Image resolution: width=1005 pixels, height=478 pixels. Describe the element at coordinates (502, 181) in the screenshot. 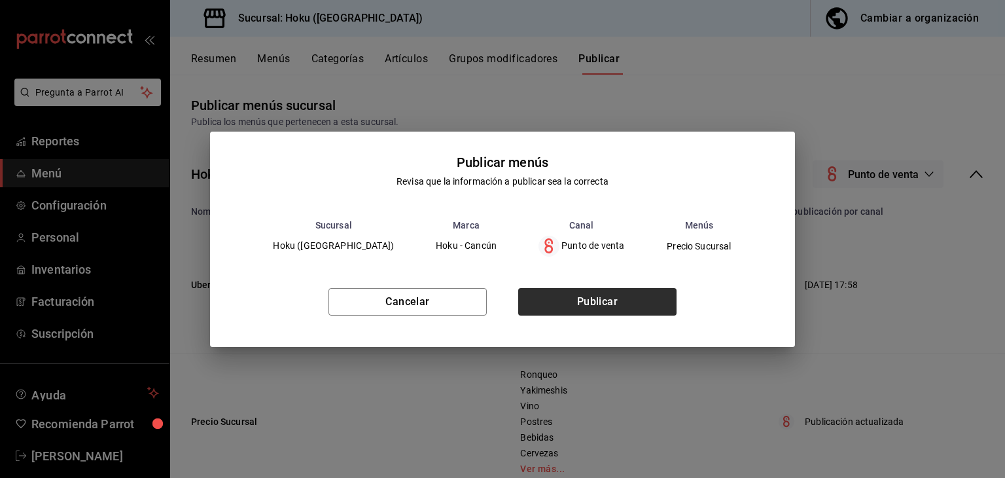

I see `div: Revisa que la información a publicar sea la correcta` at that location.